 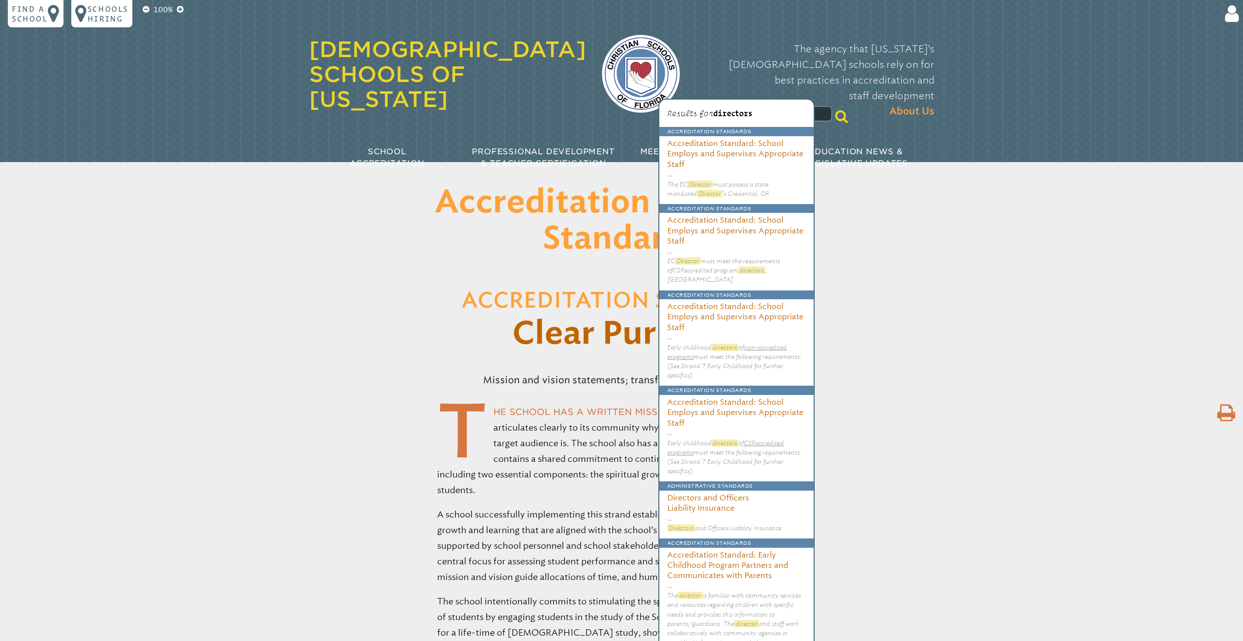 What do you see at coordinates (387, 157) in the screenshot?
I see `span: School Accreditation` at bounding box center [387, 157].